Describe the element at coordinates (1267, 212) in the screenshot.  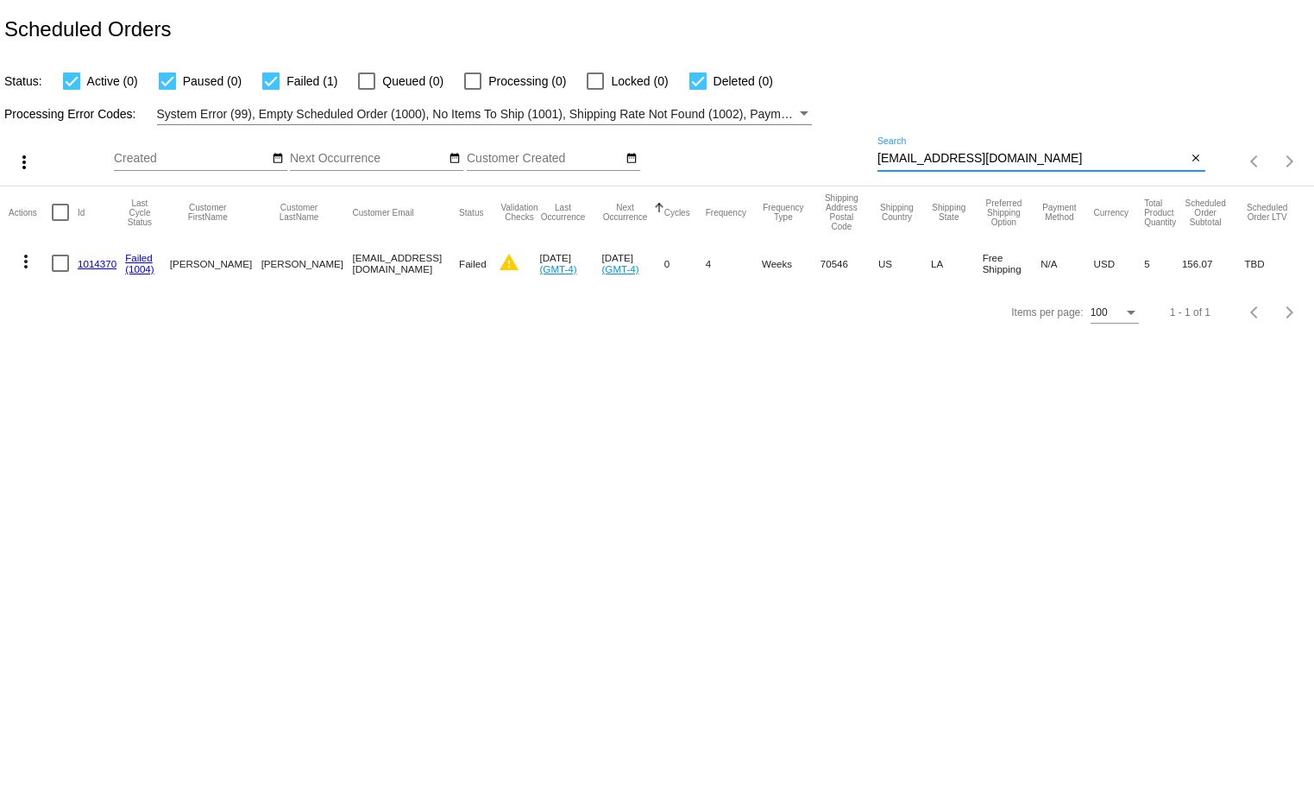
I see `button: Change sorting for LifetimeValue` at that location.